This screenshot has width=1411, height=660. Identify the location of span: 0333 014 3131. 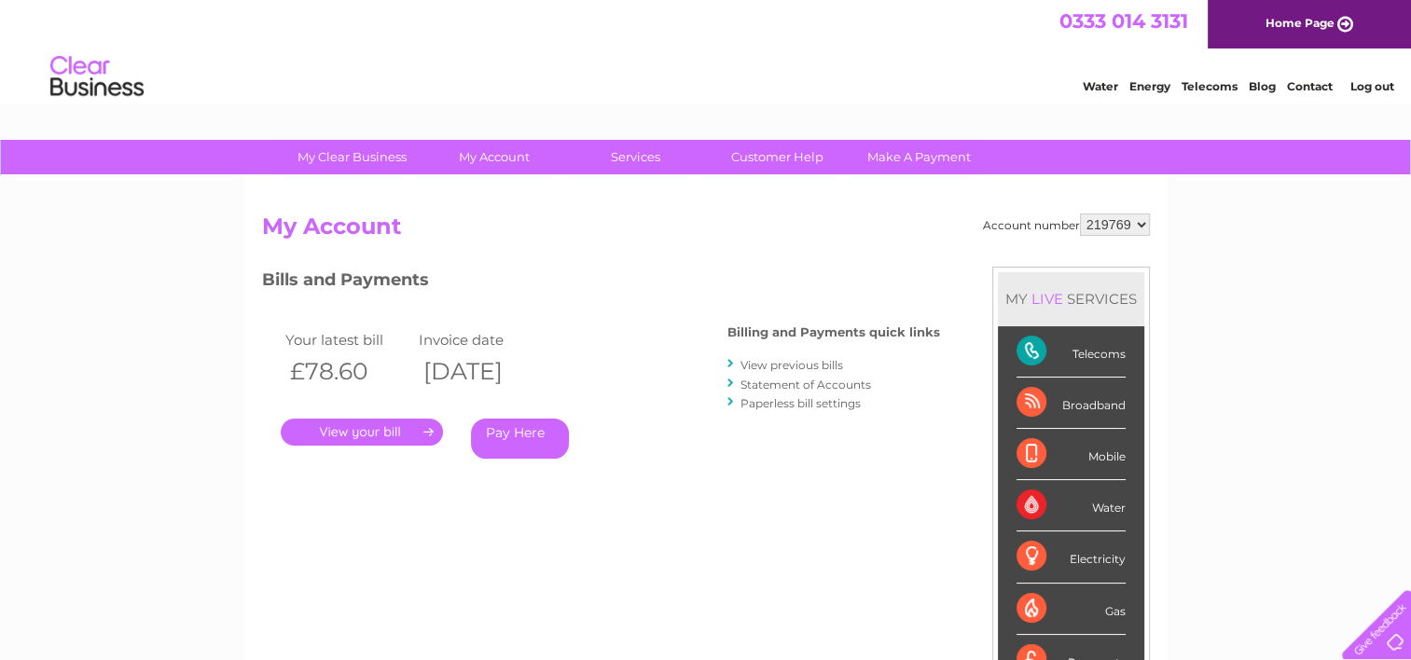
(1124, 21).